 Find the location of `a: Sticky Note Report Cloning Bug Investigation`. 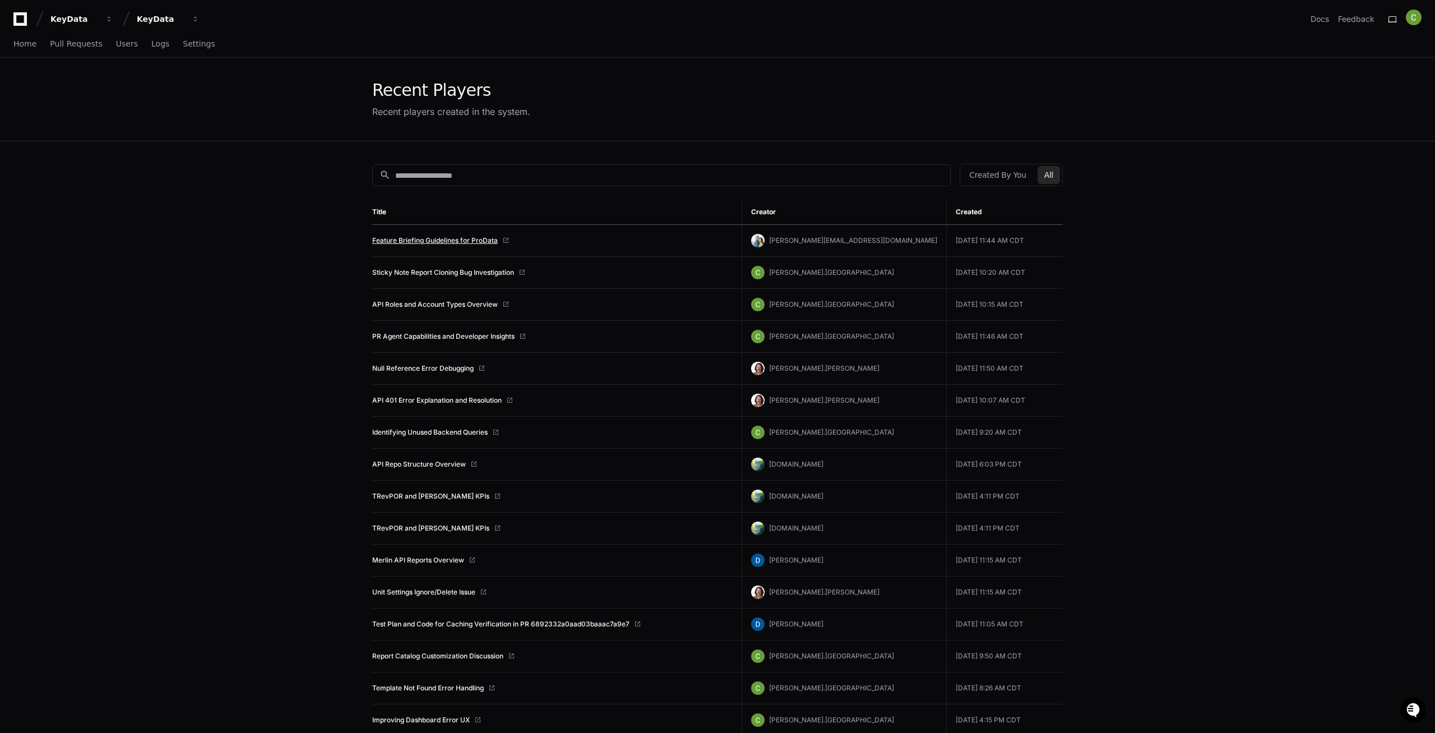

a: Sticky Note Report Cloning Bug Investigation is located at coordinates (443, 272).